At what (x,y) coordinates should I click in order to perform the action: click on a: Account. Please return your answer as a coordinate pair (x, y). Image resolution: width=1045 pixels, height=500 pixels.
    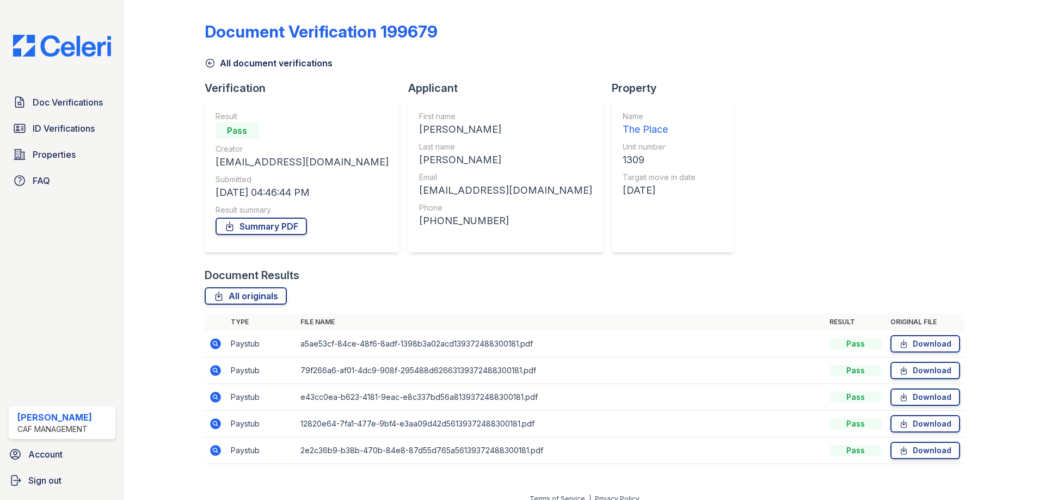
    Looking at the image, I should click on (62, 454).